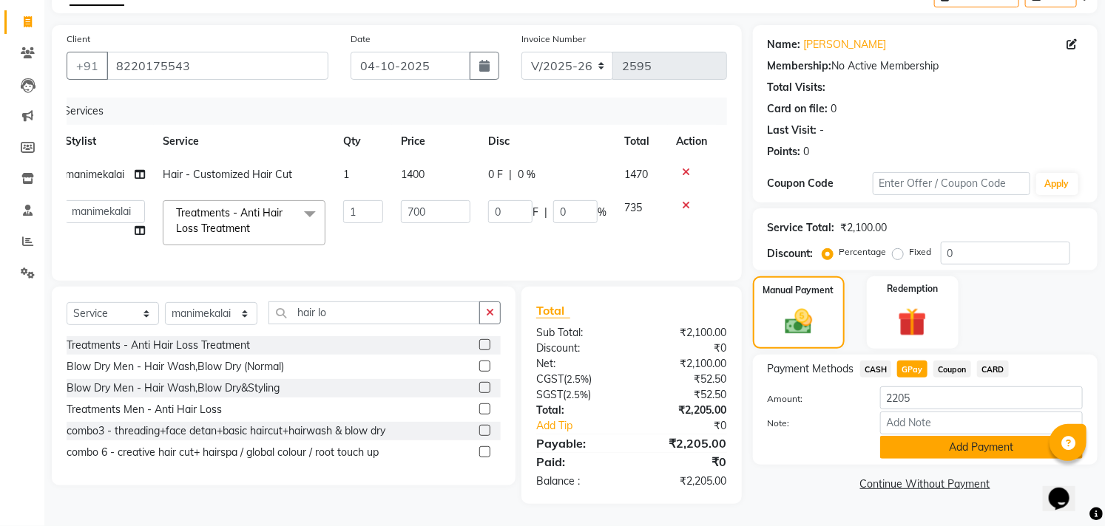  Describe the element at coordinates (547, 141) in the screenshot. I see `th: Disc` at that location.